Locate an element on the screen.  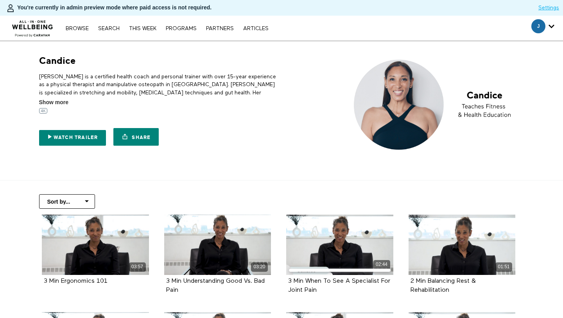
span: Show more is located at coordinates (54, 102).